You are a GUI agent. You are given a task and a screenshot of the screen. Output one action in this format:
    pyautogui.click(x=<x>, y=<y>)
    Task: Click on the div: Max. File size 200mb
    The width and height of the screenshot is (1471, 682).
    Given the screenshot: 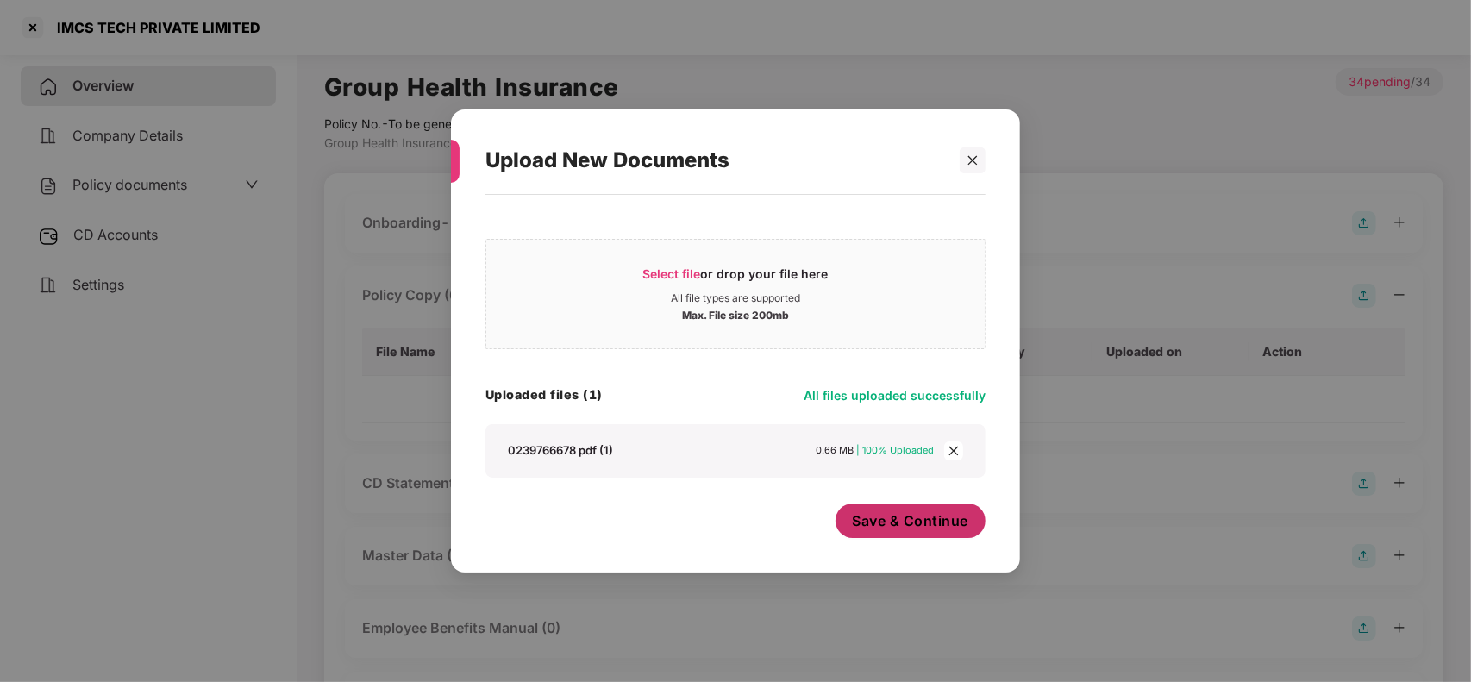 What is the action you would take?
    pyautogui.click(x=735, y=314)
    